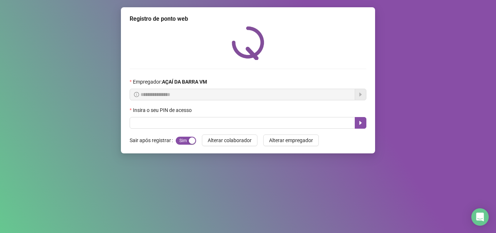 The image size is (496, 233). What do you see at coordinates (229, 140) in the screenshot?
I see `span: Alterar colaborador` at bounding box center [229, 140].